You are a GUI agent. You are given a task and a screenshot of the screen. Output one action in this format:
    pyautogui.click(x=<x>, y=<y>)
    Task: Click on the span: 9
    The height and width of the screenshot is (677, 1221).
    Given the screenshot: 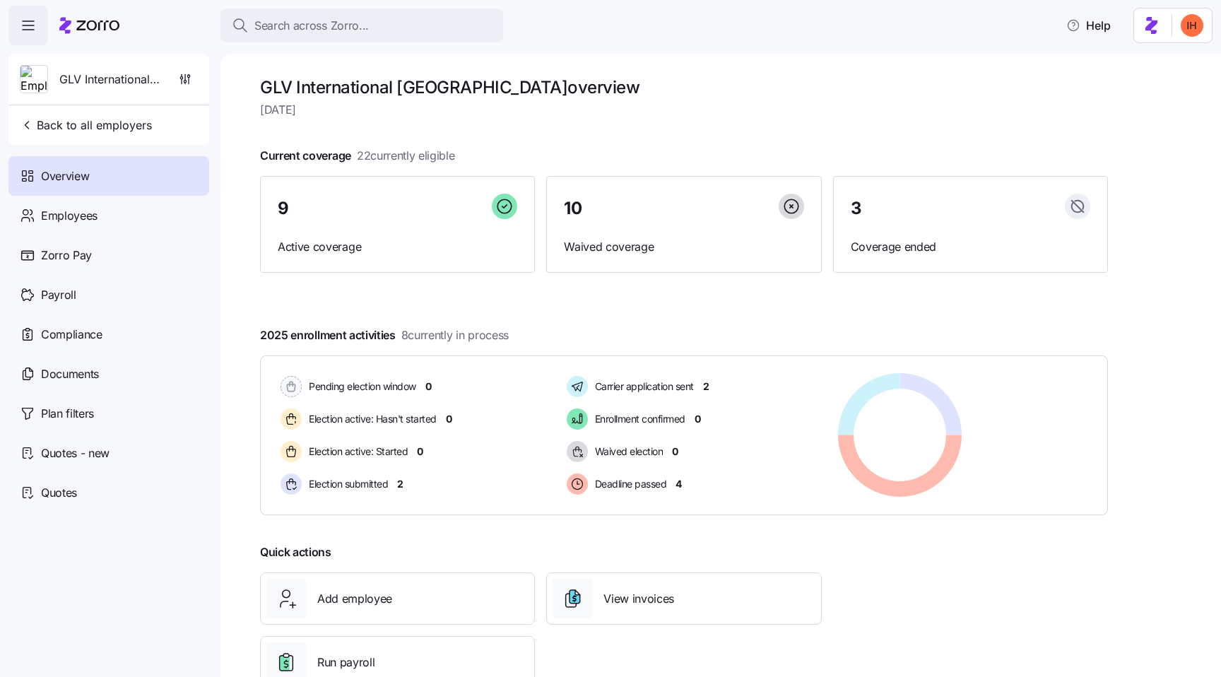 What is the action you would take?
    pyautogui.click(x=283, y=209)
    